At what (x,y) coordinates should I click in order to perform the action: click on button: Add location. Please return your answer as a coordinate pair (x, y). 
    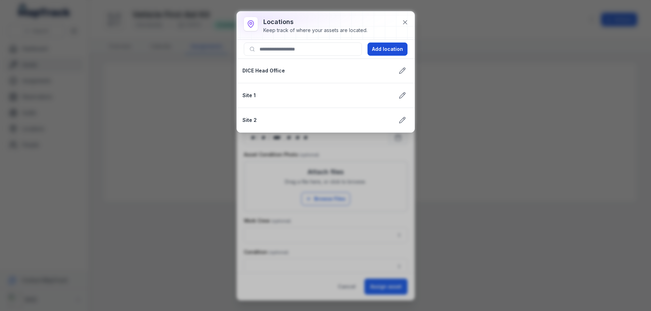
    Looking at the image, I should click on (387, 49).